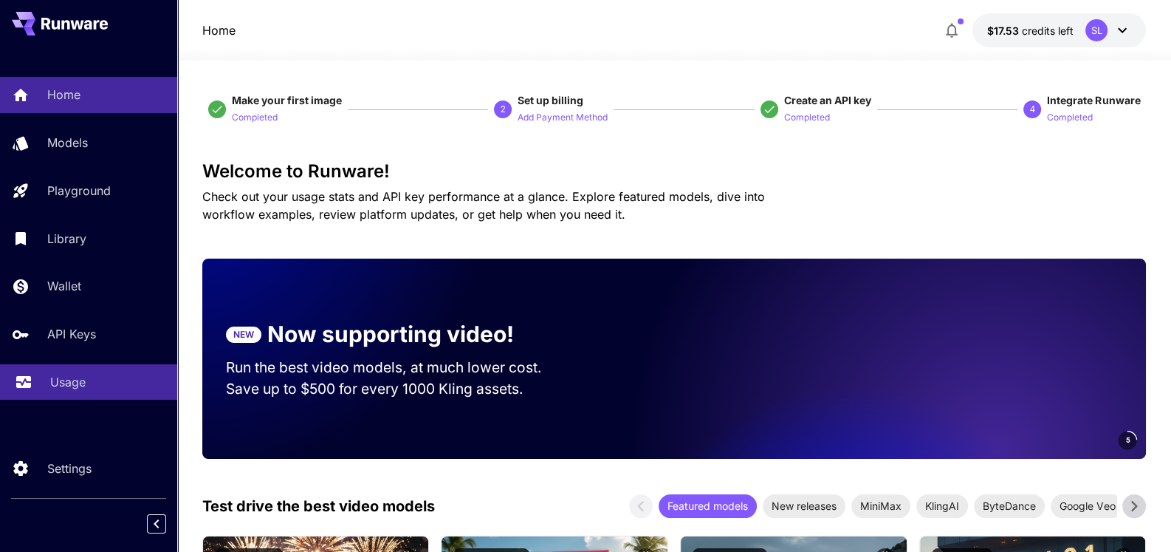  Describe the element at coordinates (67, 143) in the screenshot. I see `p: Models` at that location.